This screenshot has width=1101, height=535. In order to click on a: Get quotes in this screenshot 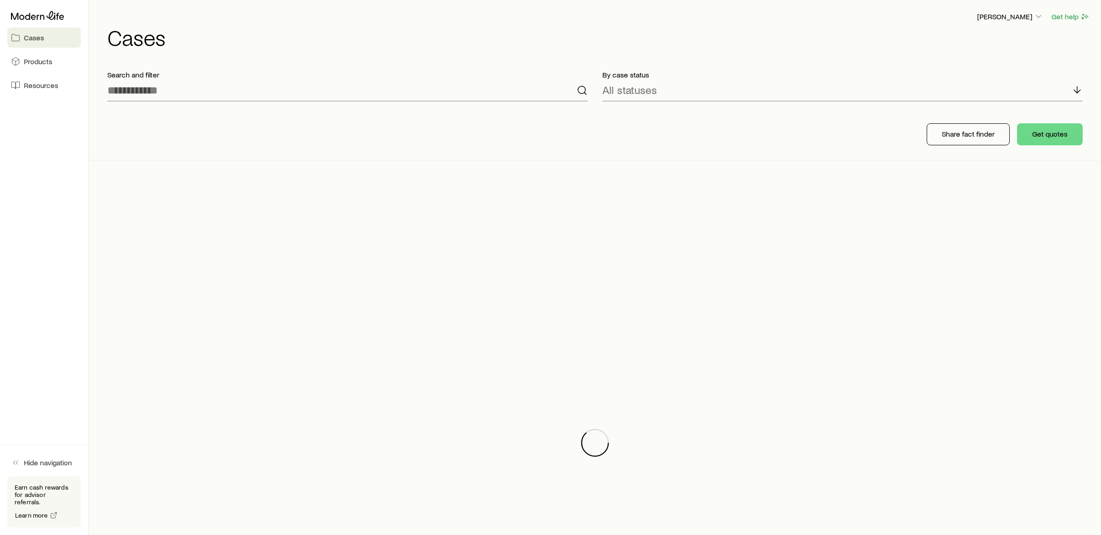, I will do `click(1049, 134)`.